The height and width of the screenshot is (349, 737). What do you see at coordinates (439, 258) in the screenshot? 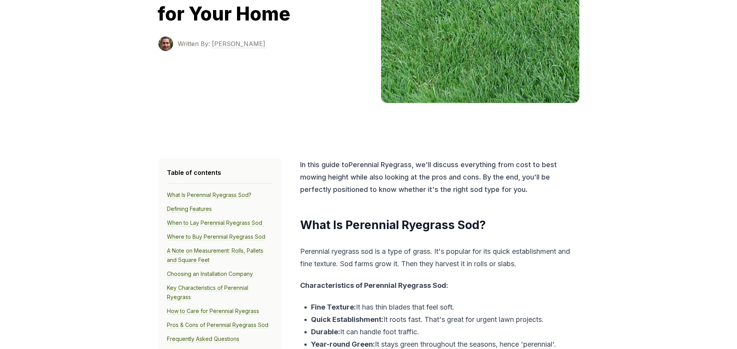
I see `p: Perennial ryegrass sod is a type of grass. It's popular for its quick establishment and fine text...` at bounding box center [439, 258].